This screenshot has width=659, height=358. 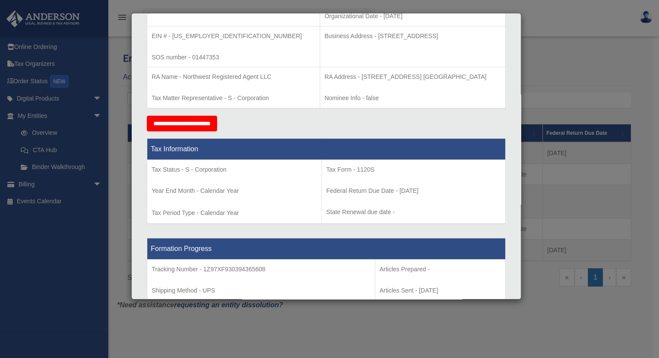 I want to click on p: Articles Prepared -, so click(x=440, y=269).